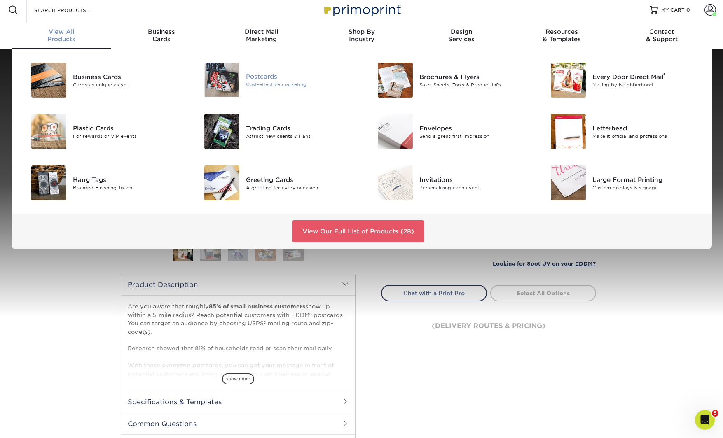 The image size is (723, 438). I want to click on div: Marketing, so click(261, 35).